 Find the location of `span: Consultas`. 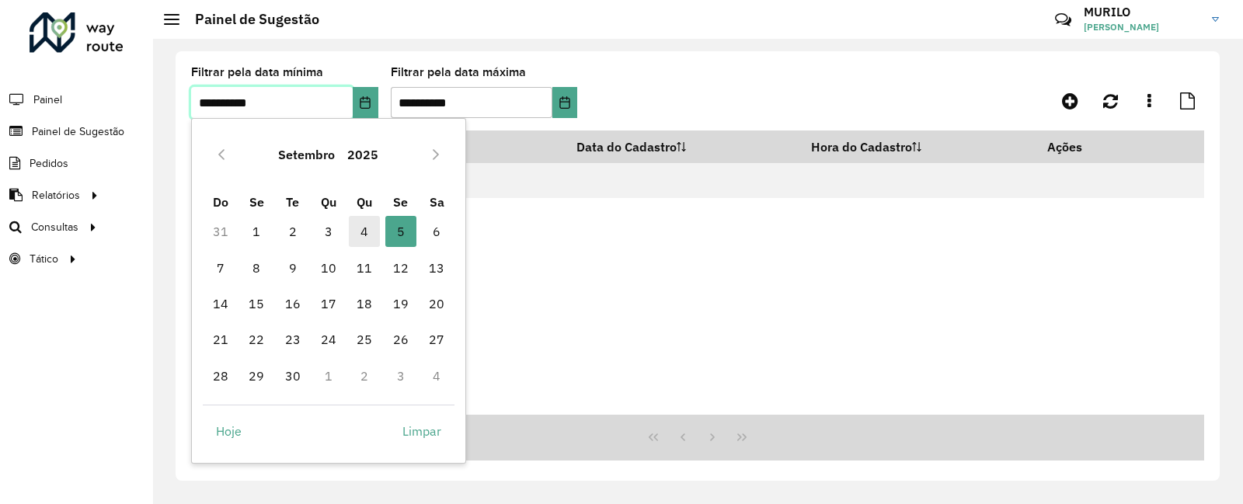

span: Consultas is located at coordinates (54, 227).